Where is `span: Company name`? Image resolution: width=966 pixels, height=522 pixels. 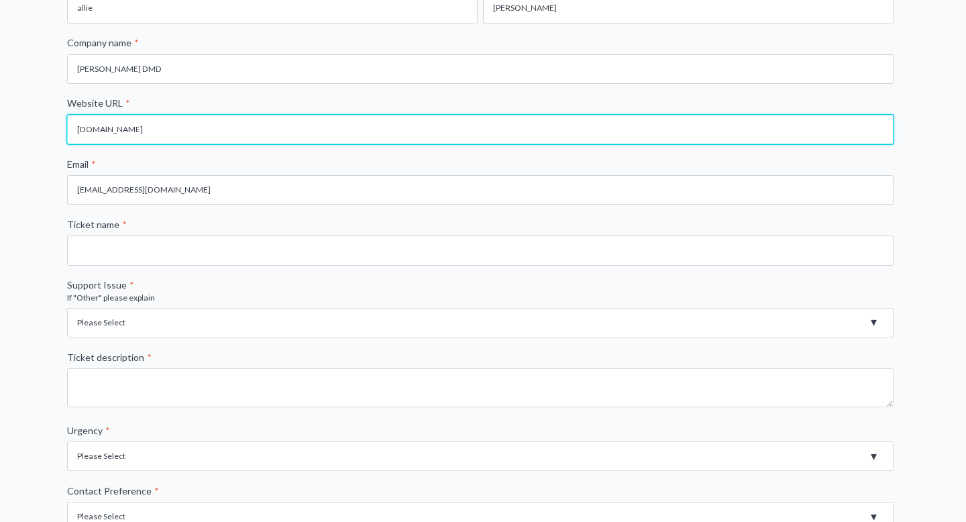
span: Company name is located at coordinates (99, 42).